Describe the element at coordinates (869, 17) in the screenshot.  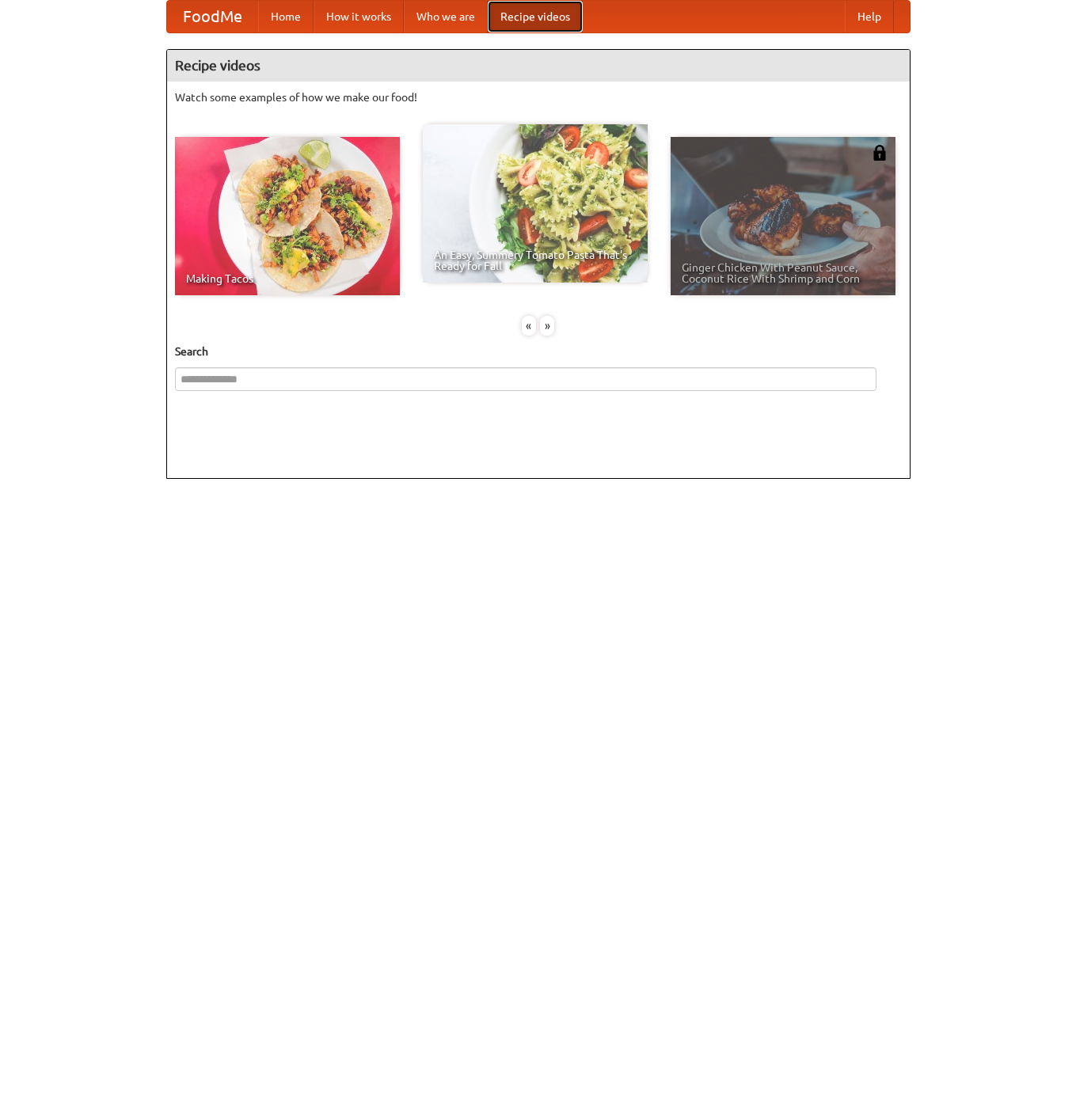
I see `a: Help` at that location.